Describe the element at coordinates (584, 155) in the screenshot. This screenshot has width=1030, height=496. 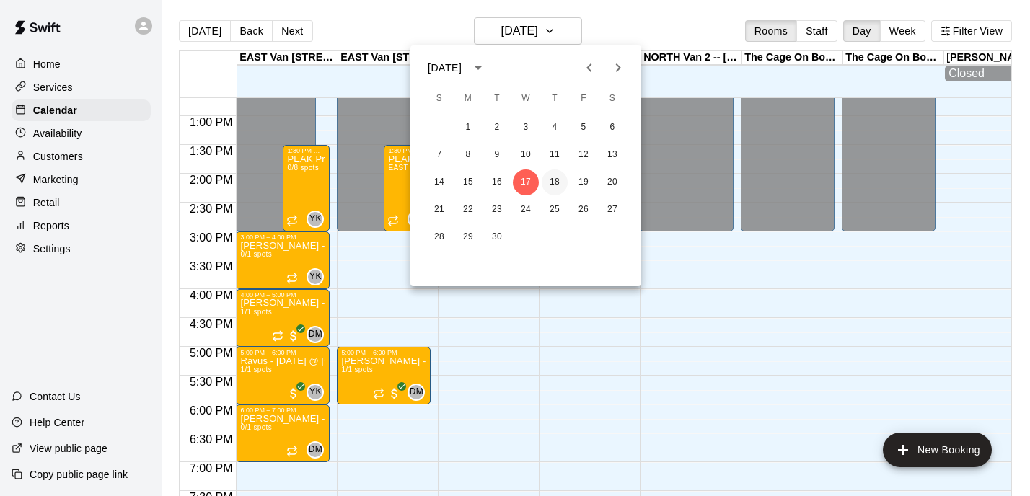
I see `button: 12` at that location.